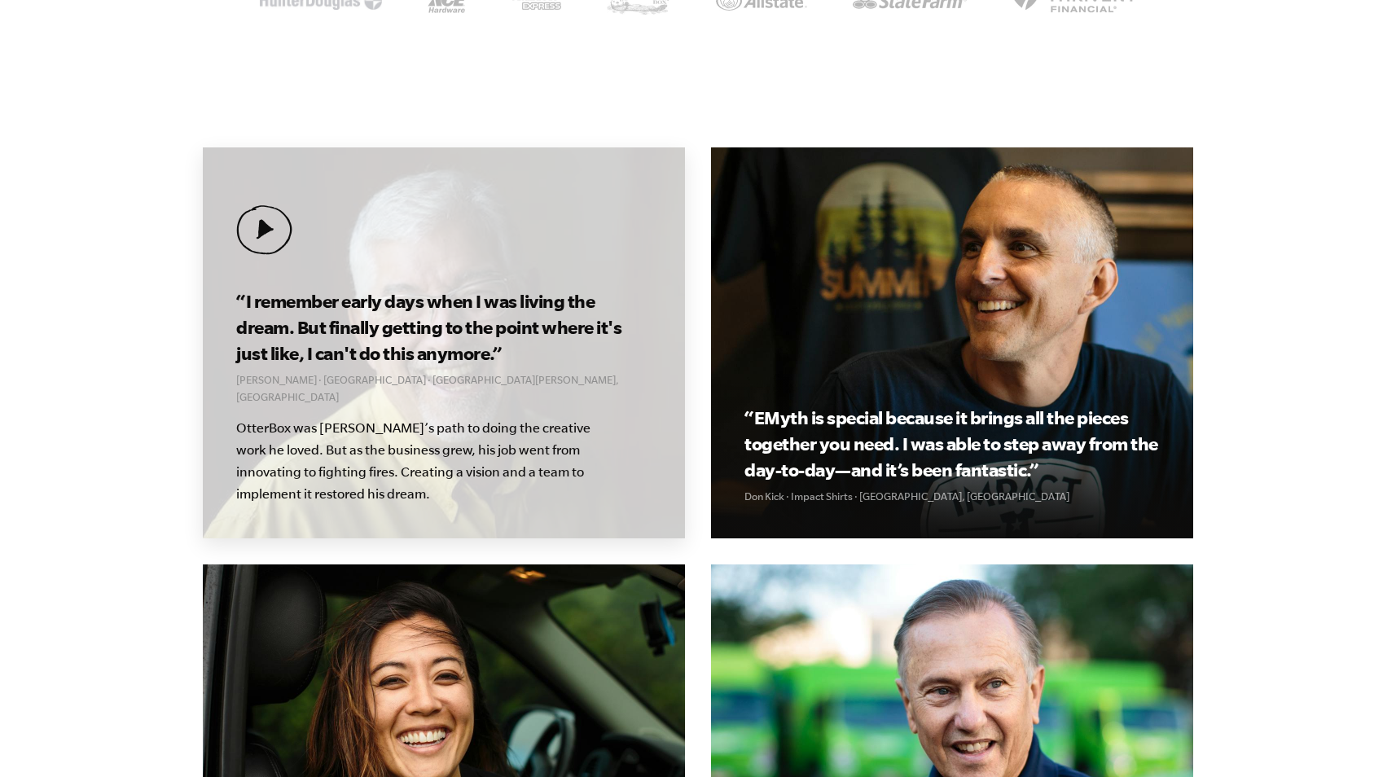 Image resolution: width=1396 pixels, height=777 pixels. What do you see at coordinates (1356, 738) in the screenshot?
I see `div: Chat Widget` at bounding box center [1356, 738].